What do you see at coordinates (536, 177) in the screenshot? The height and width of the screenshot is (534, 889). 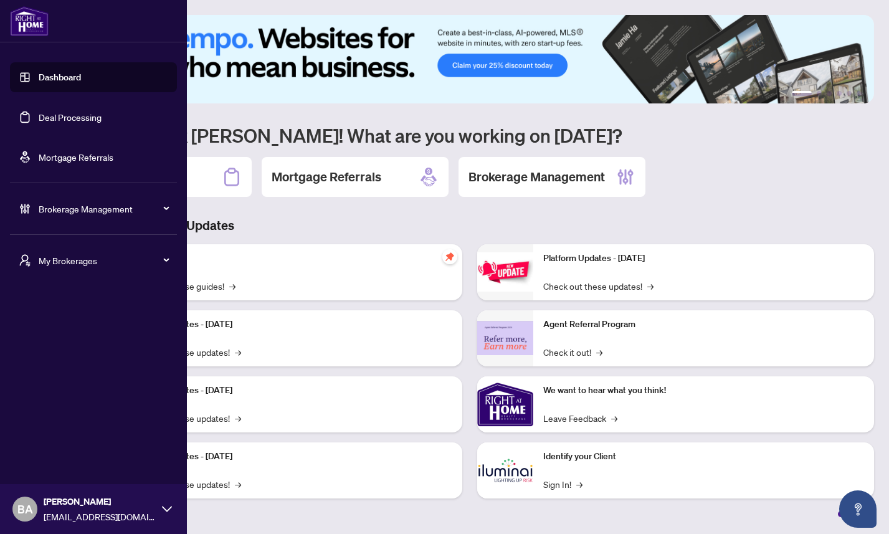 I see `h2: Brokerage Management` at bounding box center [536, 177].